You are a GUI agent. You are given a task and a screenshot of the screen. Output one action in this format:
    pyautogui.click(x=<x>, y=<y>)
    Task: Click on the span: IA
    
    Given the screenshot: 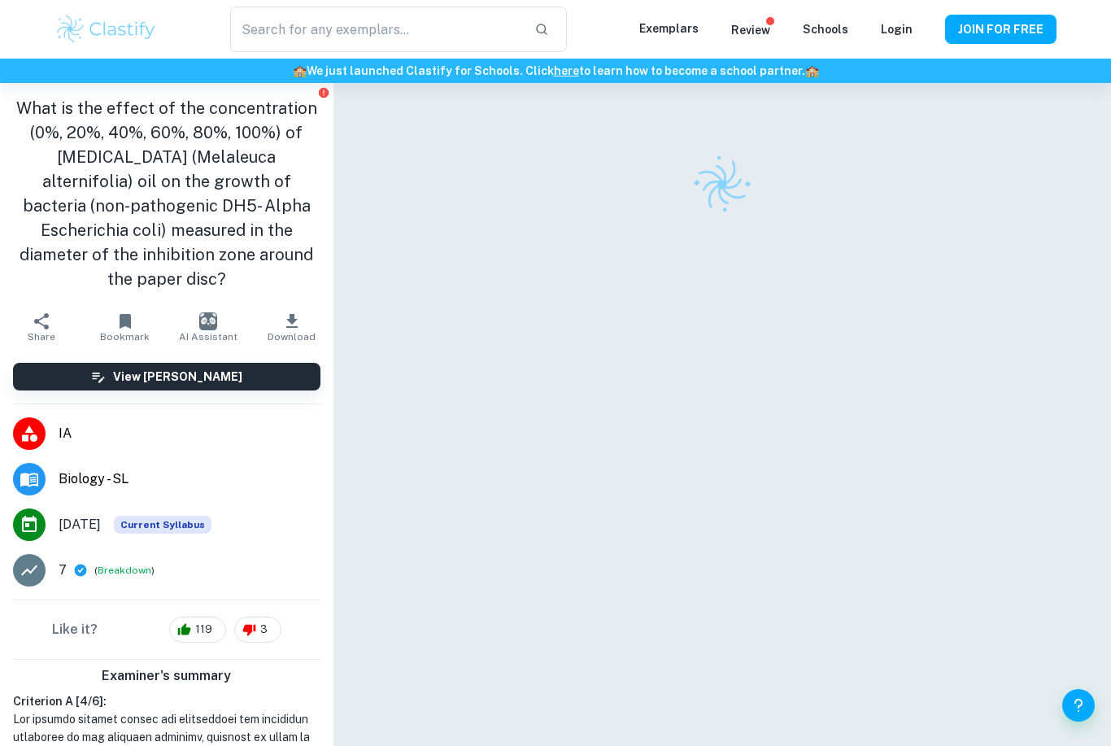 What is the action you would take?
    pyautogui.click(x=190, y=434)
    